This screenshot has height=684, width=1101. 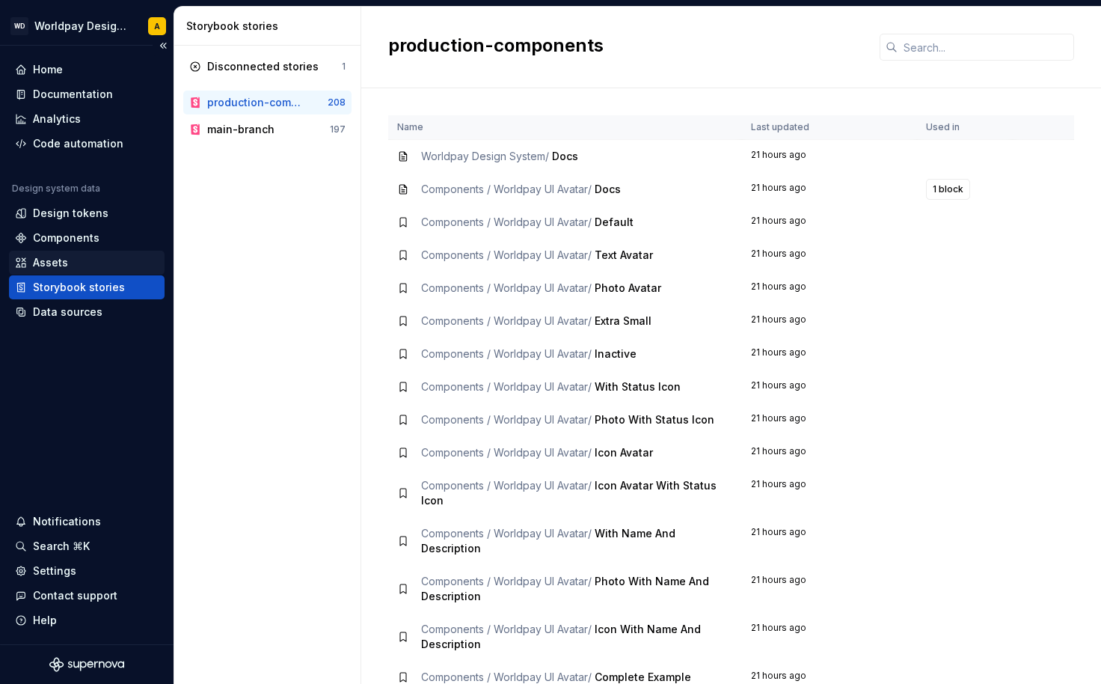 I want to click on th: Name, so click(x=565, y=127).